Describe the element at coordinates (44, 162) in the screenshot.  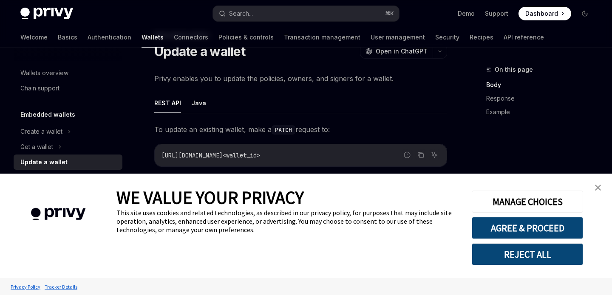
I see `div: Update a wallet` at that location.